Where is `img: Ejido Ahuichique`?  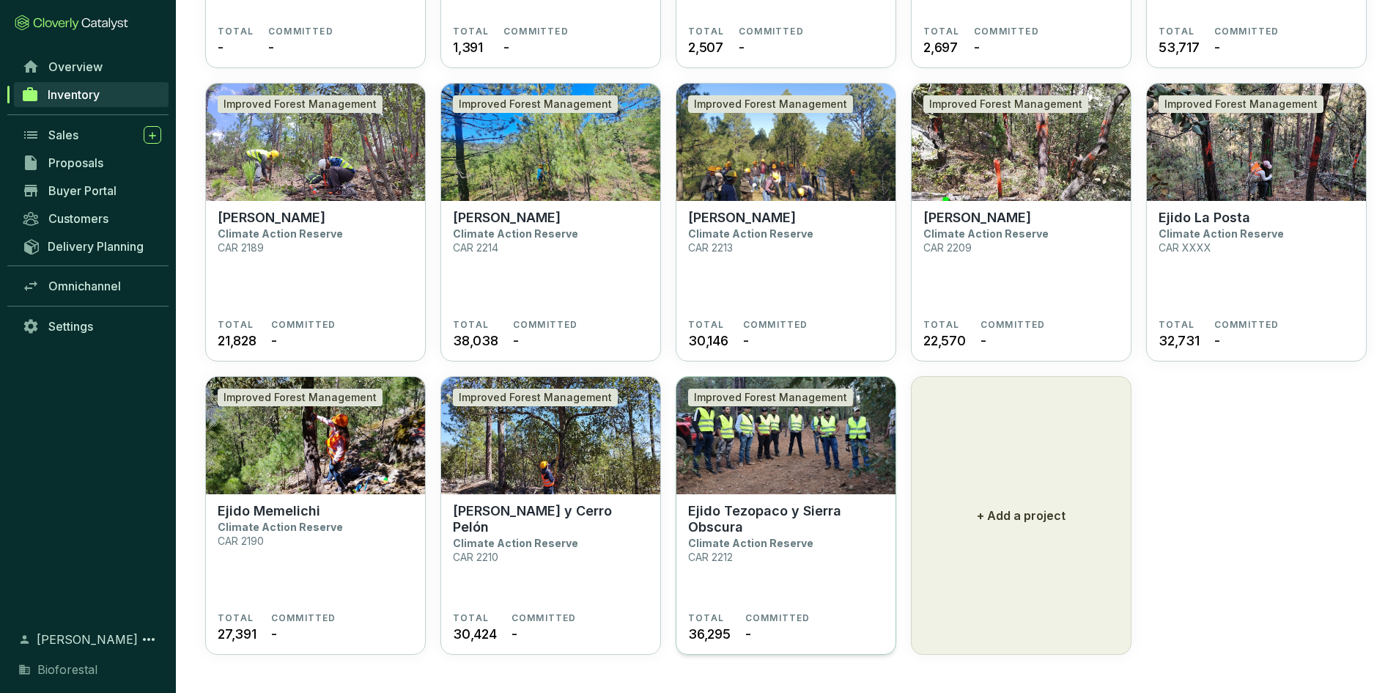
img: Ejido Ahuichique is located at coordinates (550, 142).